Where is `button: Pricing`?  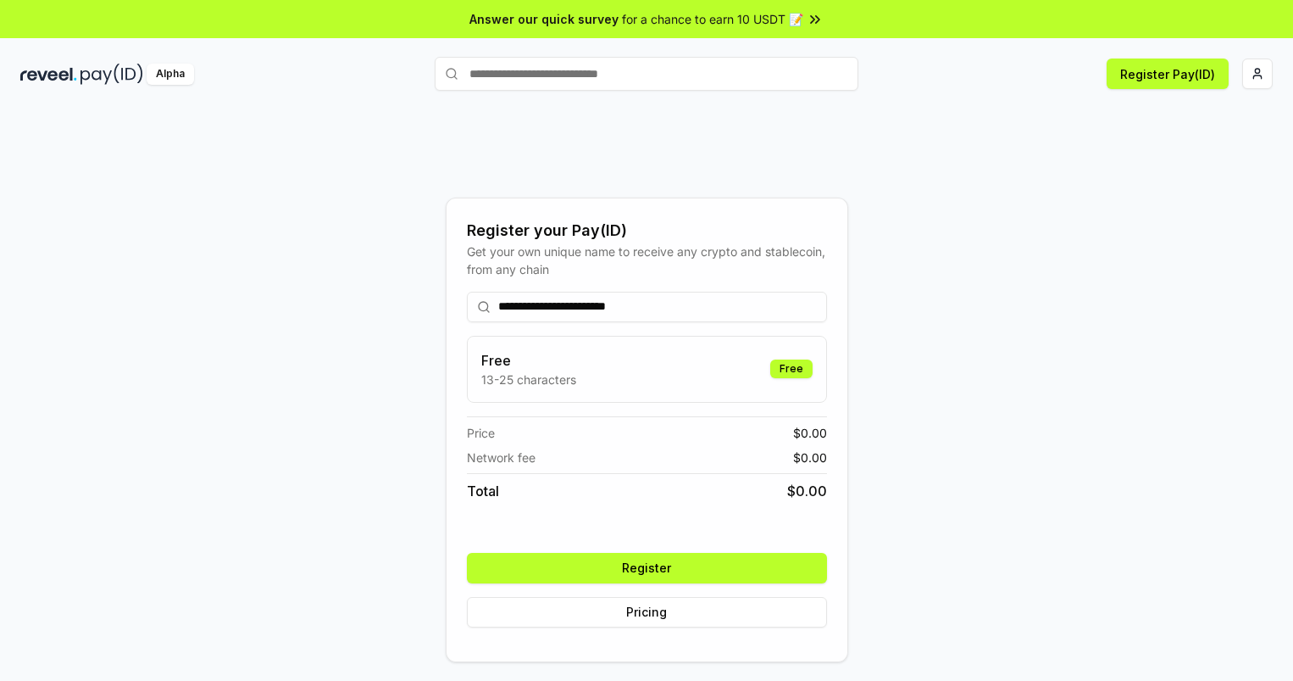 button: Pricing is located at coordinates (647, 612).